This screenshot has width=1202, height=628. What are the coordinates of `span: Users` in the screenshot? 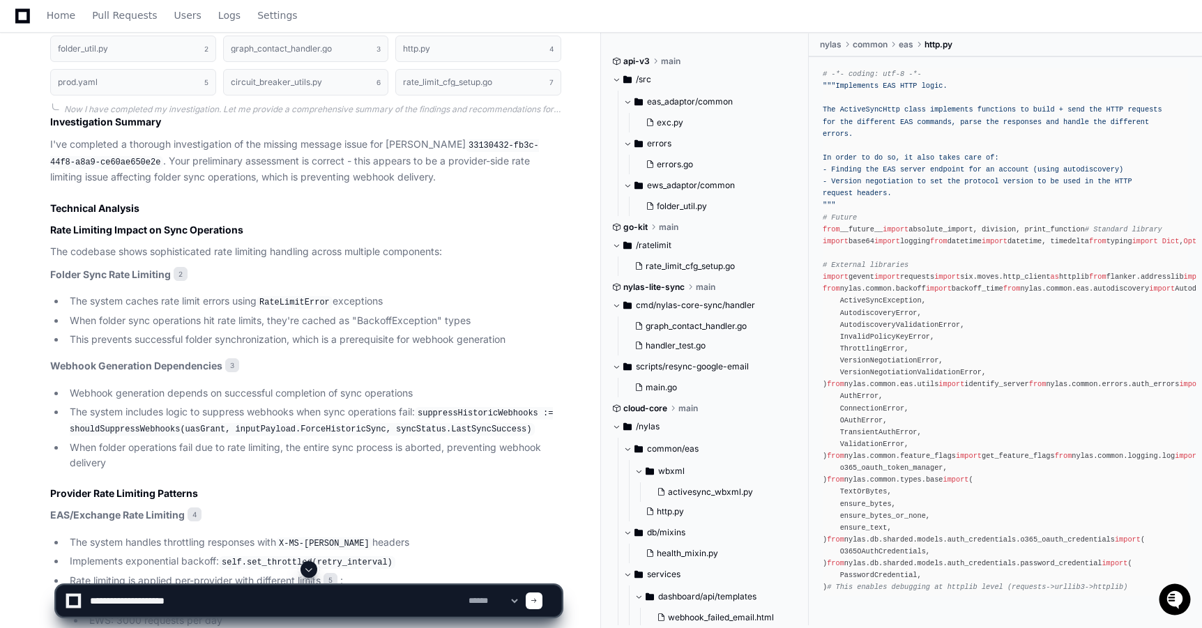 It's located at (188, 15).